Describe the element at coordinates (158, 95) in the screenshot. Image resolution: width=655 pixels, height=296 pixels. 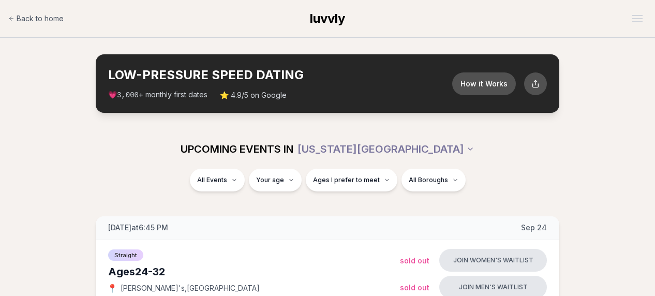
I see `span: 💗 + monthly first dates` at that location.